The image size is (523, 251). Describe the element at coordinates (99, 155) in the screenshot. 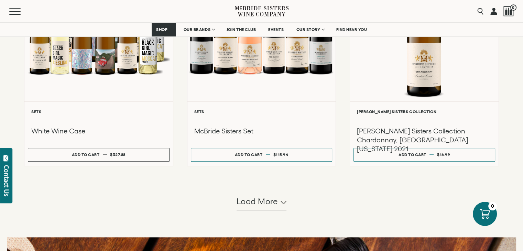

I see `button: Add to cart $327.88` at that location.